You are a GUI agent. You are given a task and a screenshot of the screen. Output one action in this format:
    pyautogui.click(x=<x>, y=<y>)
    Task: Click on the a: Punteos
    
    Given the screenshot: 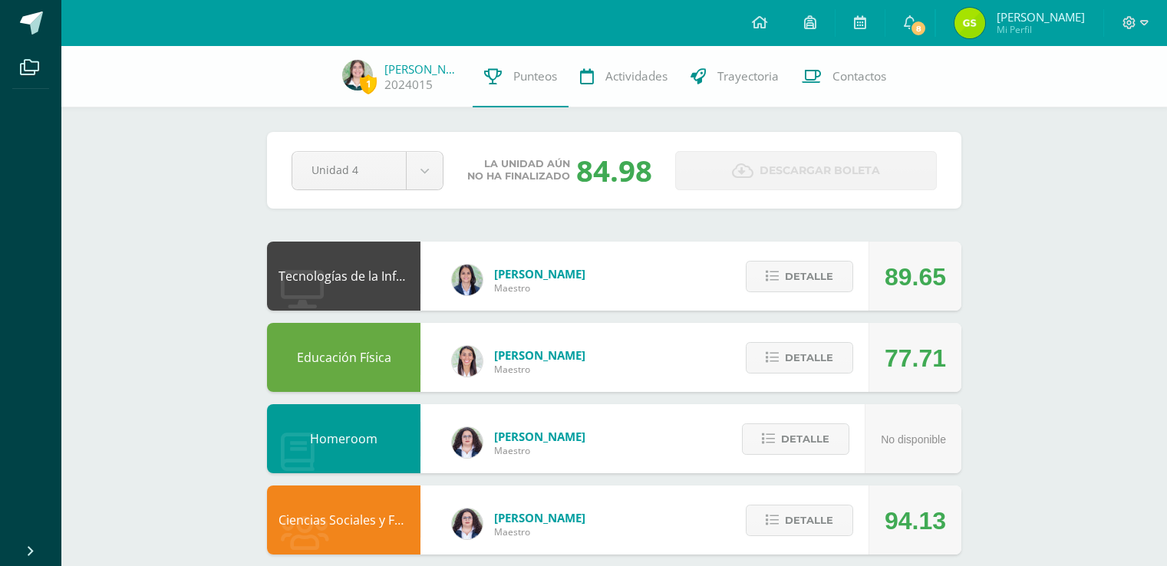 What is the action you would take?
    pyautogui.click(x=520, y=77)
    